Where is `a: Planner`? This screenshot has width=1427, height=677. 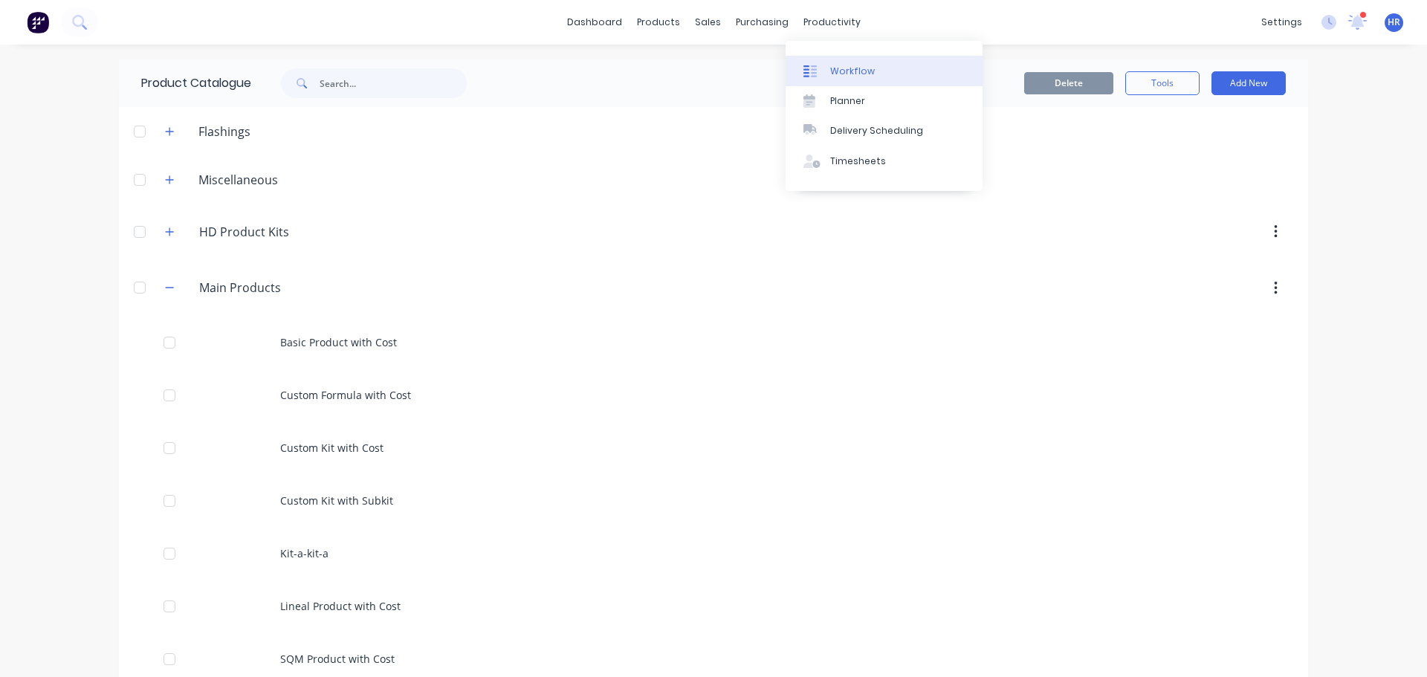 a: Planner is located at coordinates (884, 101).